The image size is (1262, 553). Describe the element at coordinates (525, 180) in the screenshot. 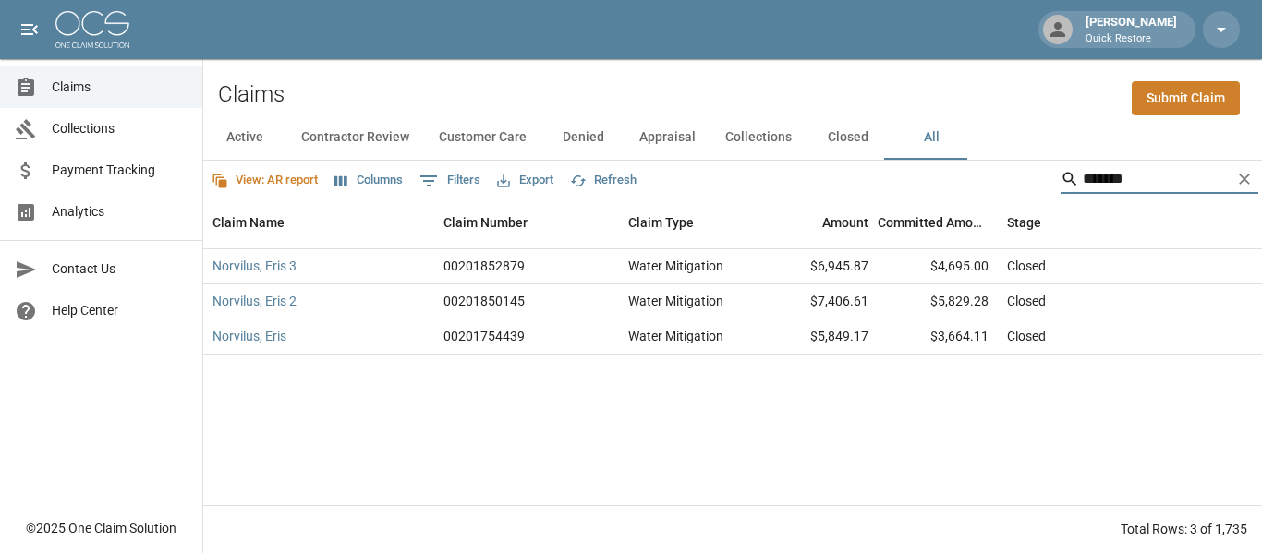

I see `button: Export` at that location.